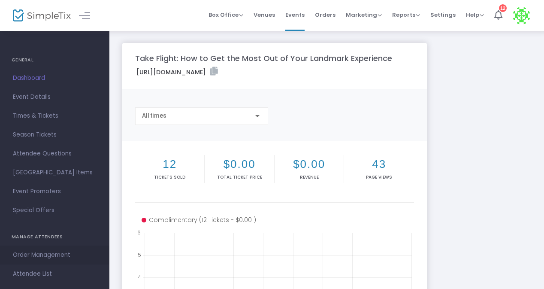 This screenshot has height=289, width=544. I want to click on span: Box Office, so click(226, 15).